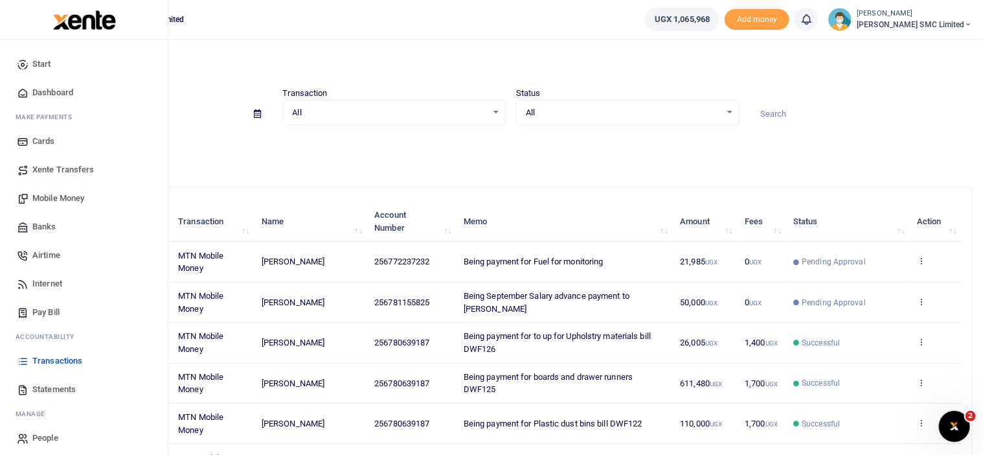 This screenshot has width=983, height=455. Describe the element at coordinates (47, 117) in the screenshot. I see `span: ake Payments` at that location.